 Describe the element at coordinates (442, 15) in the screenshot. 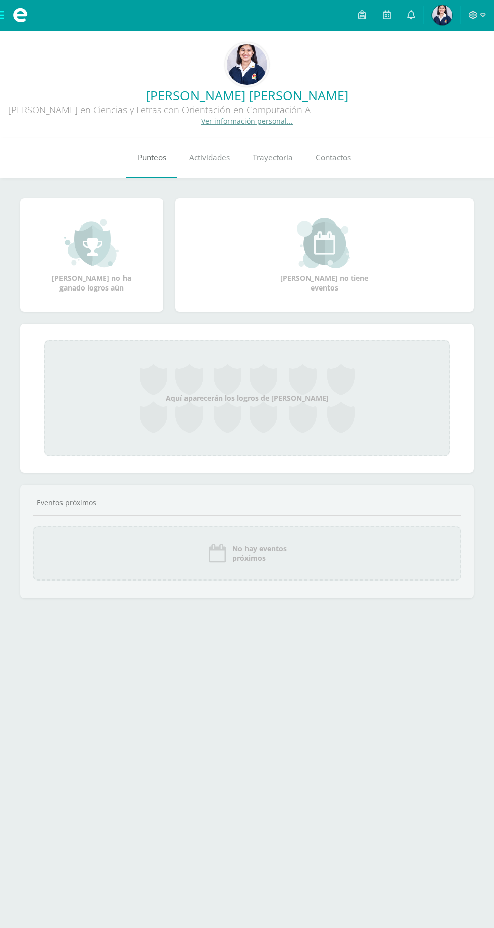

I see `img: c9529e1355c96afb2827b4511a60110c.png` at that location.